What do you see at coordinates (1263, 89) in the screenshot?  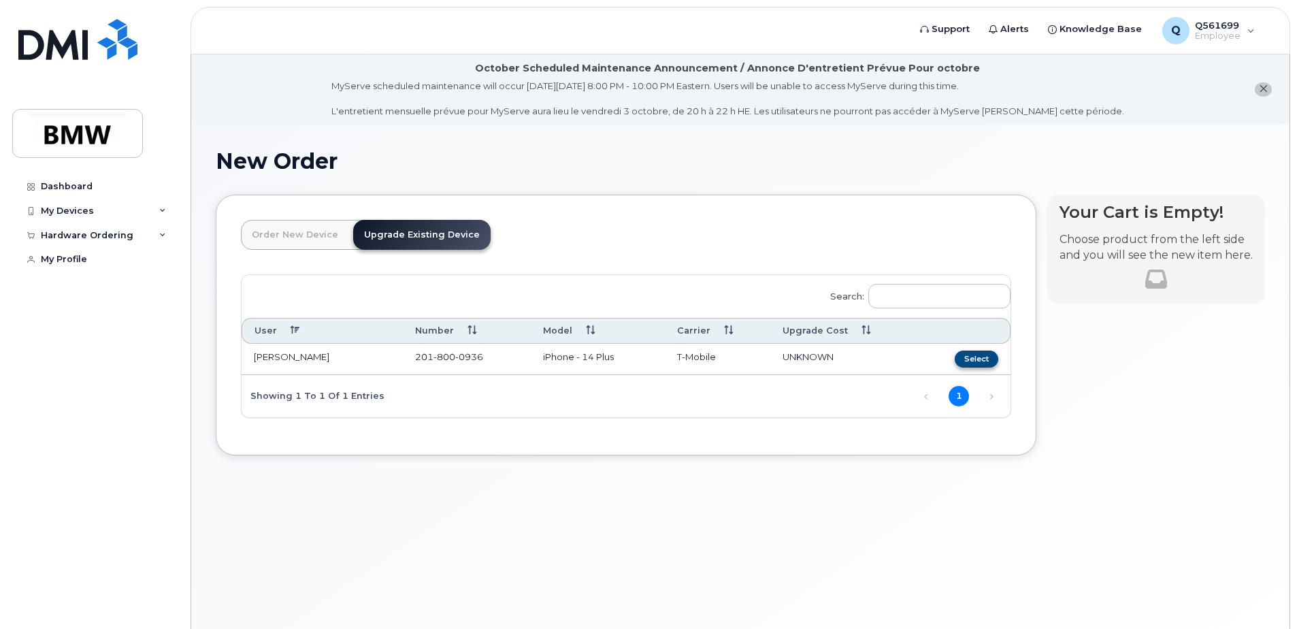 I see `button: close notification` at bounding box center [1263, 89].